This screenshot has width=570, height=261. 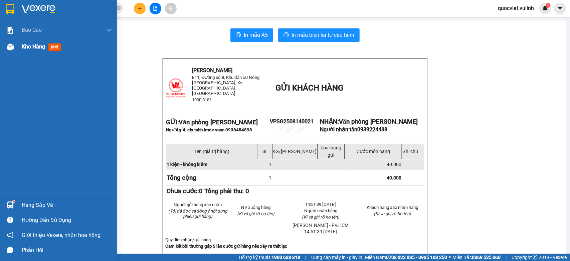 What do you see at coordinates (486, 257) in the screenshot?
I see `strong: 0369 525 060` at bounding box center [486, 257].